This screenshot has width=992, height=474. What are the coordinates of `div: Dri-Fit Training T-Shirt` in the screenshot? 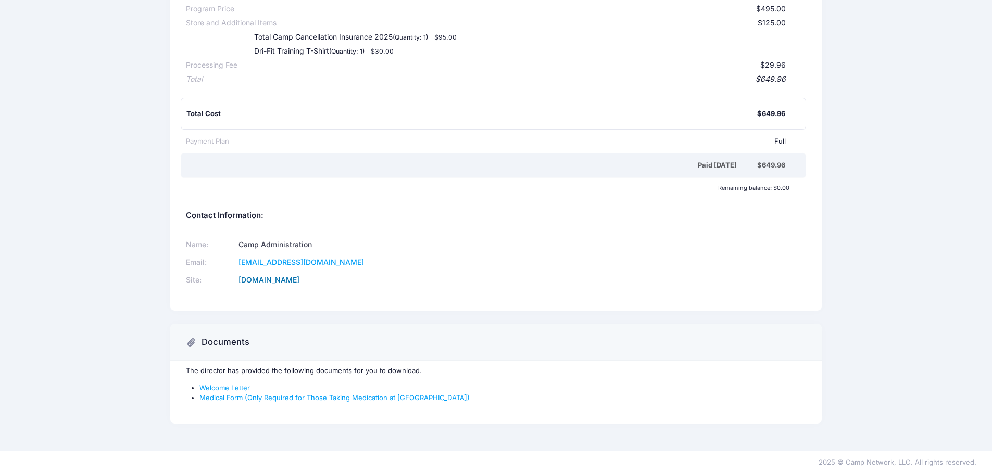 It's located at (417, 51).